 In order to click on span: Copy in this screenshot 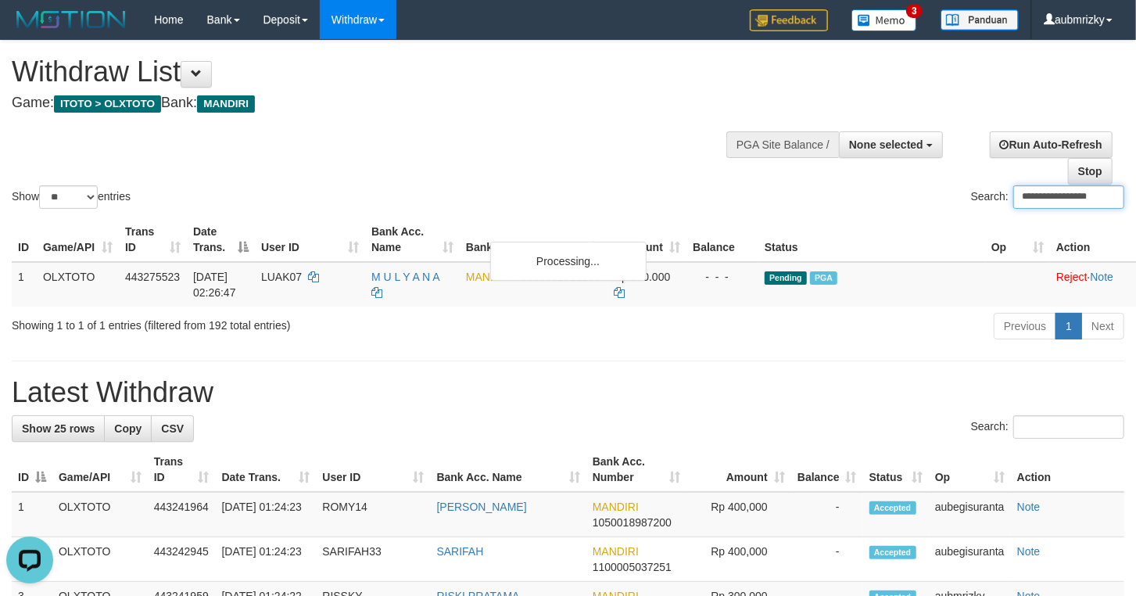, I will do `click(127, 428)`.